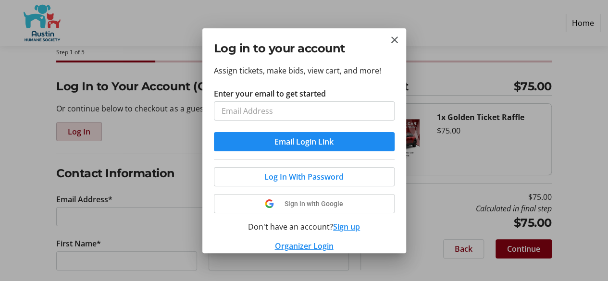 The image size is (608, 281). I want to click on button: Close, so click(395, 40).